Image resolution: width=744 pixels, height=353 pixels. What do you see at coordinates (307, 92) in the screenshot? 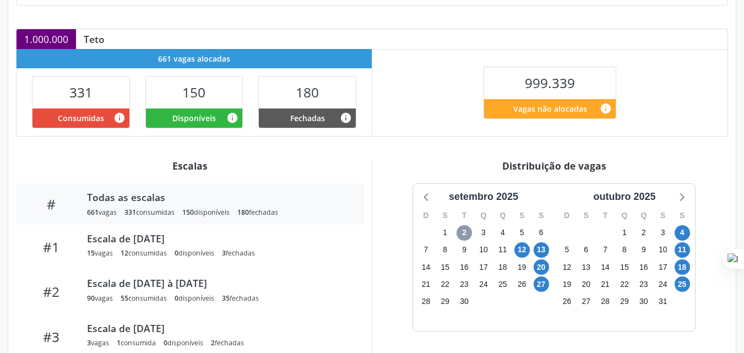
I see `span: 180` at bounding box center [307, 92].